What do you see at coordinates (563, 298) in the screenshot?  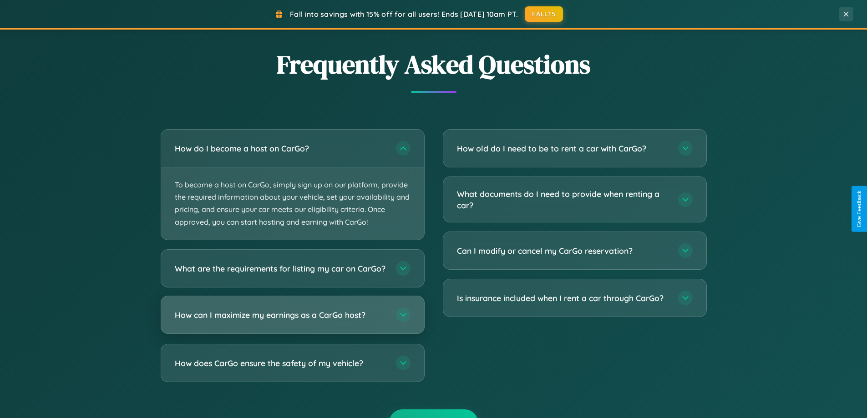 I see `h3: Is insurance included when I rent a car through CarGo?` at bounding box center [563, 298].